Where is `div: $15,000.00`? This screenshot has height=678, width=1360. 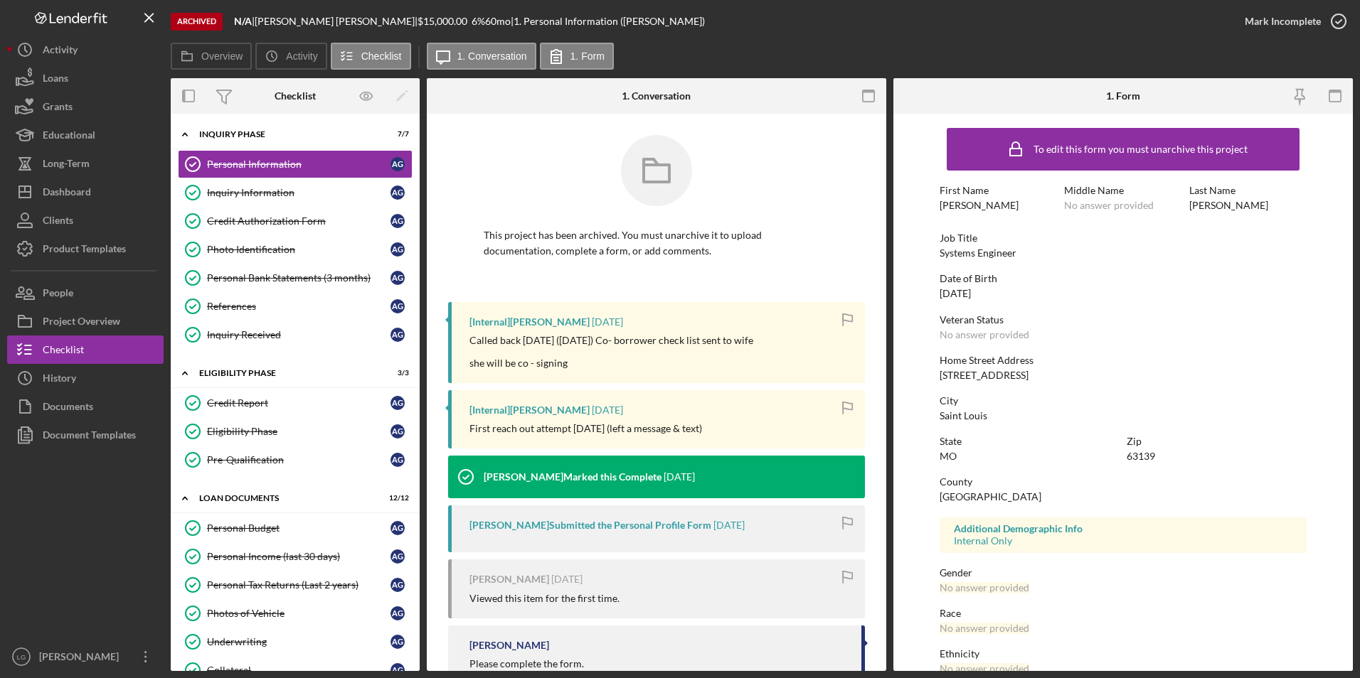 div: $15,000.00 is located at coordinates (444, 21).